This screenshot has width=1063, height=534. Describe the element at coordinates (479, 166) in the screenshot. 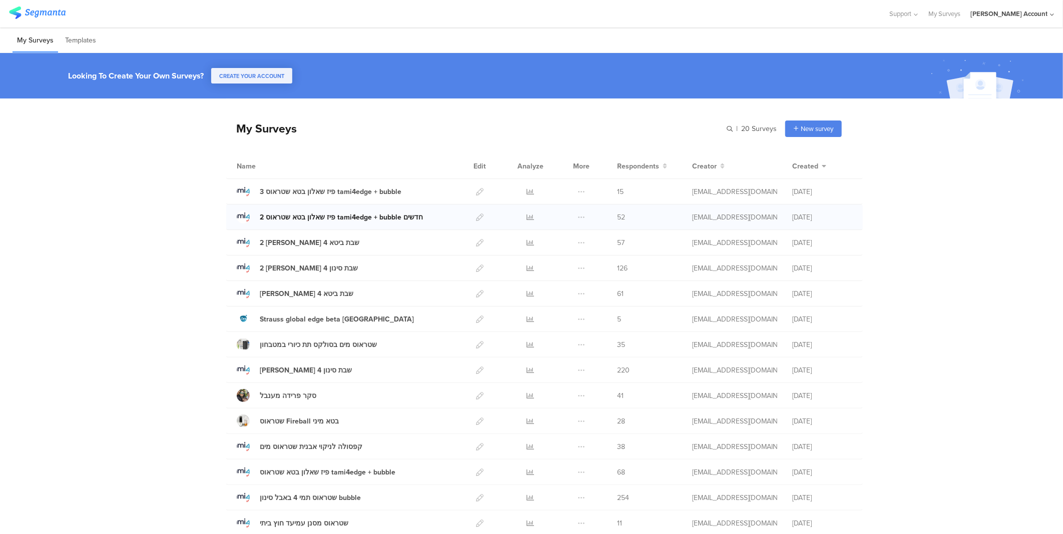

I see `div: Edit` at that location.